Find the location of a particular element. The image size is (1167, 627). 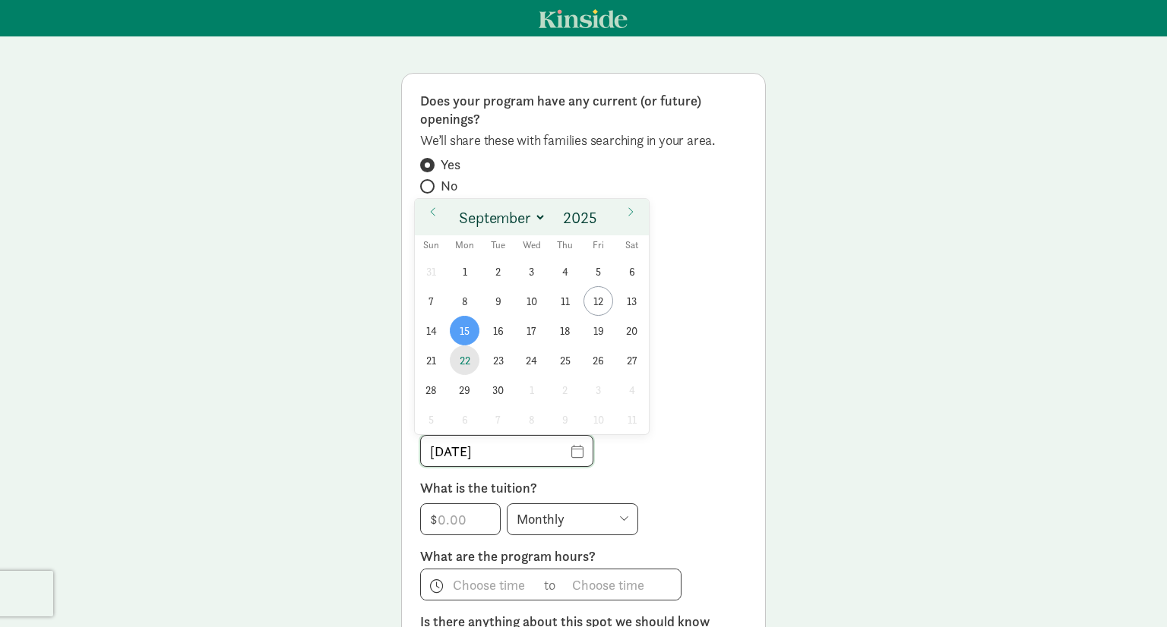

span: September 18, 2025 is located at coordinates (564, 330).